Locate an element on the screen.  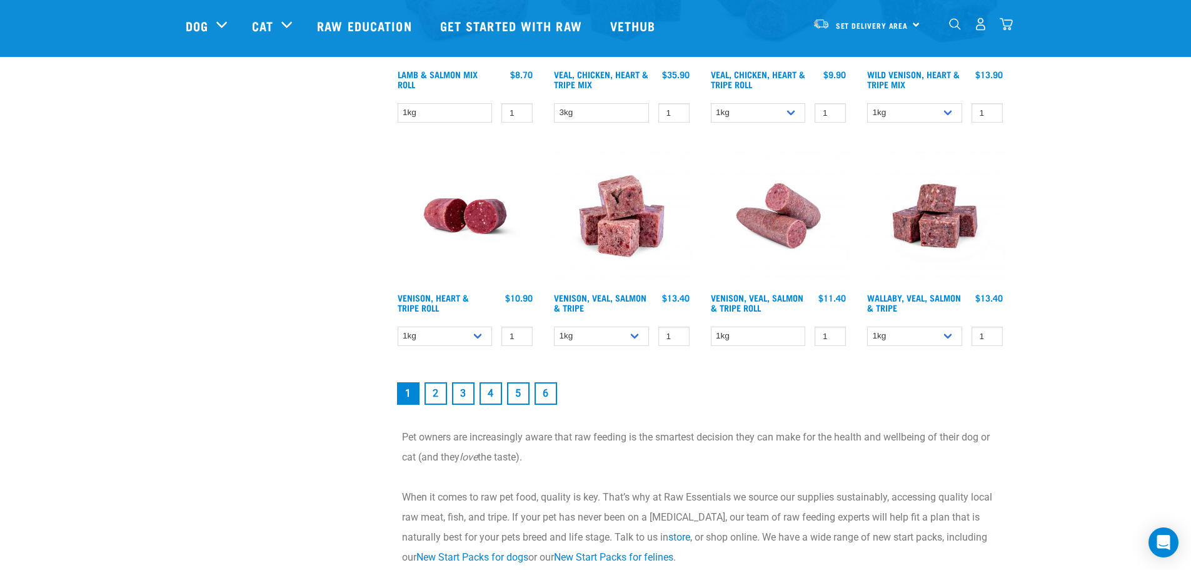
a: Raw Education is located at coordinates (366, 26).